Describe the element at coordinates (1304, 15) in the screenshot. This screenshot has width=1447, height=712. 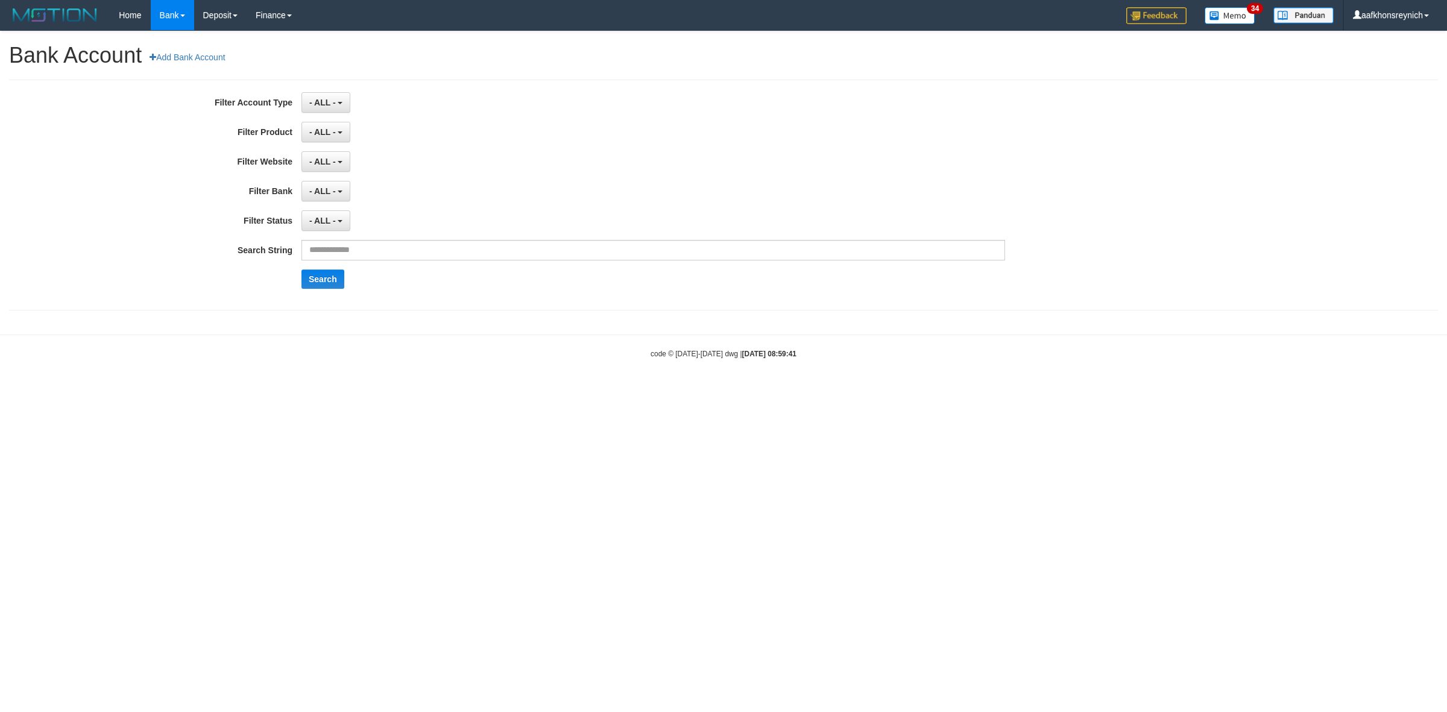
I see `img: panduan.png` at that location.